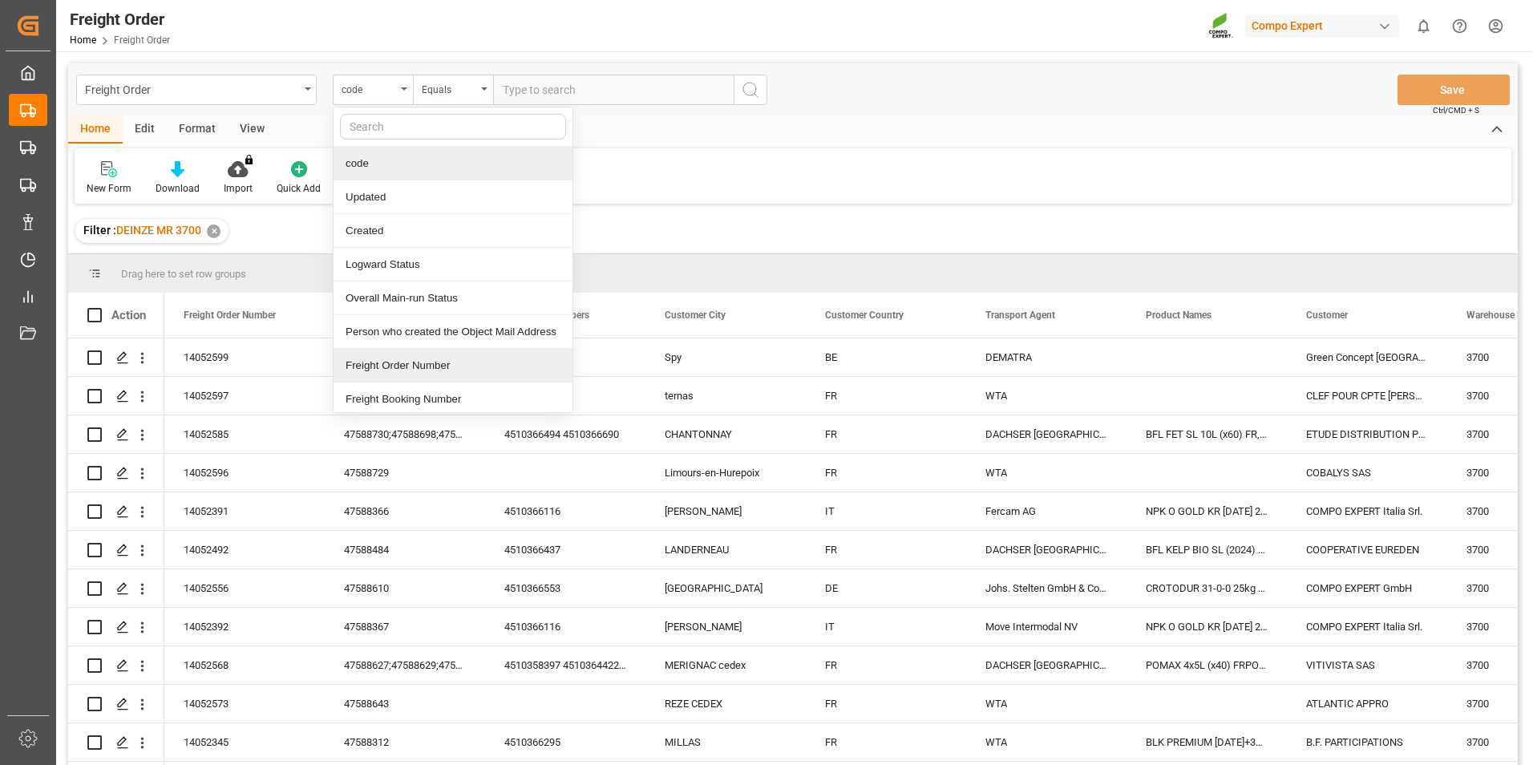 This screenshot has width=1533, height=765. I want to click on div: VITIVISTA SAS, so click(1367, 665).